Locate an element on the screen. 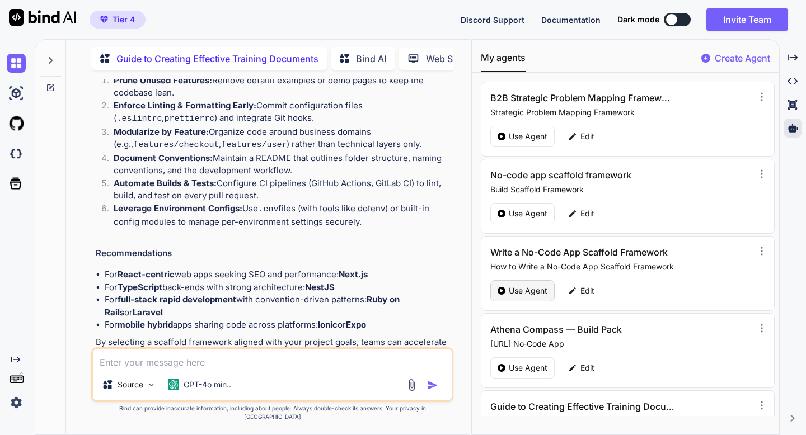 The width and height of the screenshot is (806, 435). strong: Leverage Environment Configs: is located at coordinates (178, 208).